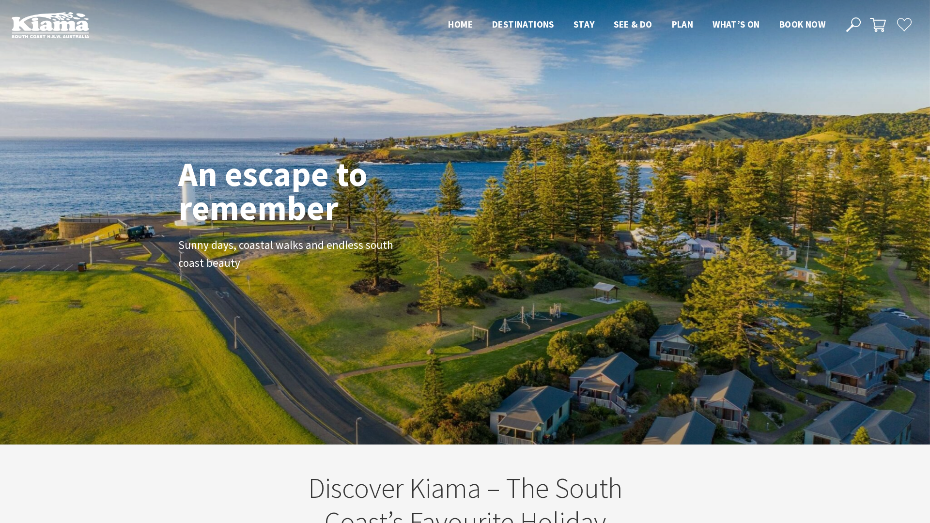 This screenshot has height=523, width=930. What do you see at coordinates (802, 24) in the screenshot?
I see `span: Book now` at bounding box center [802, 24].